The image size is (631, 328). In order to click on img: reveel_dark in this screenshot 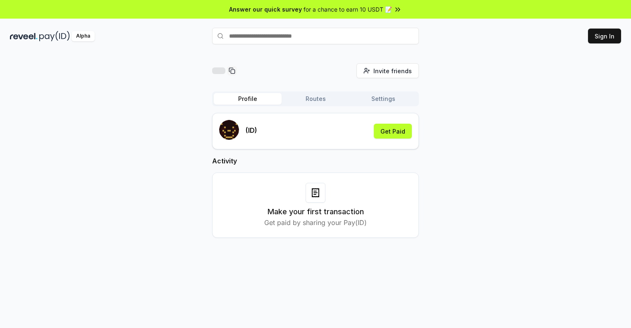, I will do `click(24, 36)`.